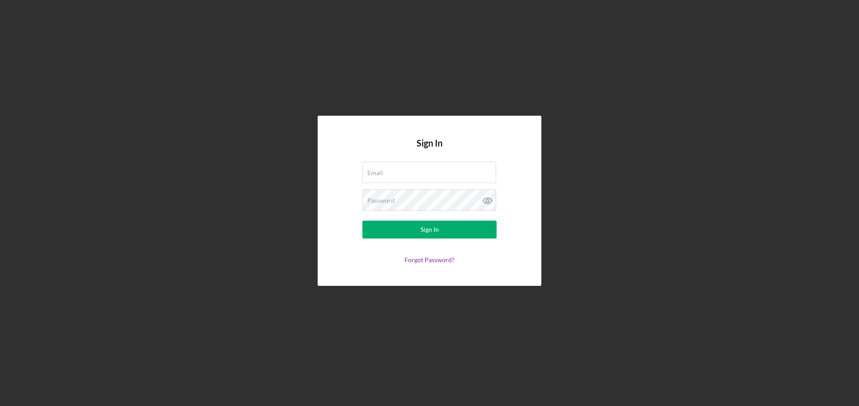  What do you see at coordinates (429, 230) in the screenshot?
I see `button: Sign In` at bounding box center [429, 230].